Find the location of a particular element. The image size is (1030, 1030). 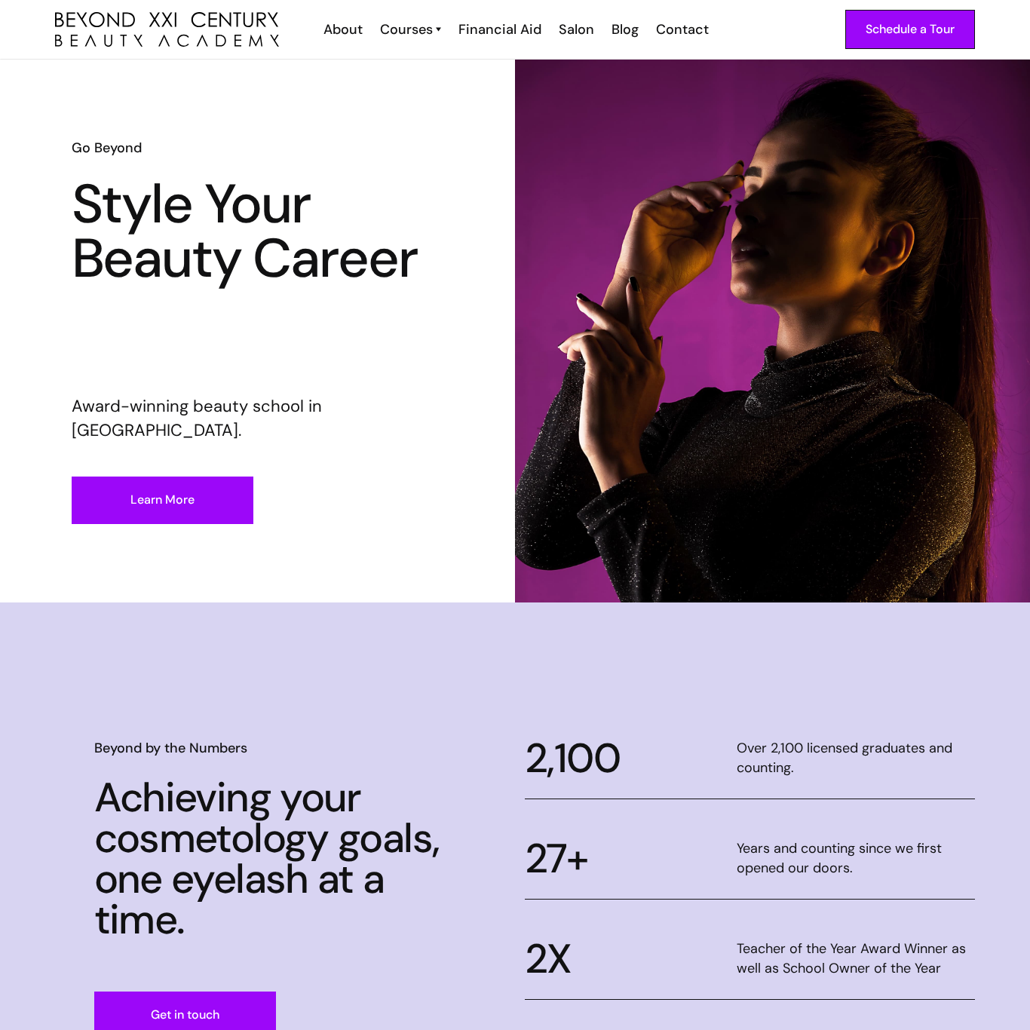

div: Financial Aid is located at coordinates (500, 29).